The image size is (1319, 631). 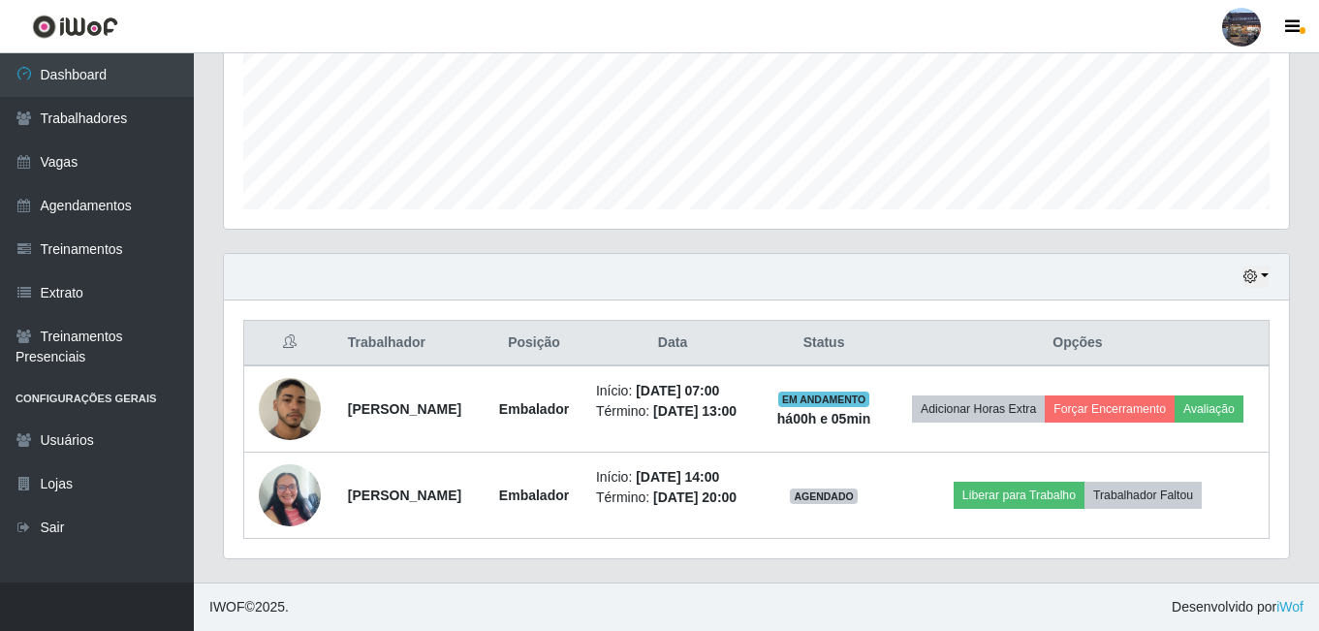 I want to click on button: Adicionar Horas Extra, so click(x=978, y=409).